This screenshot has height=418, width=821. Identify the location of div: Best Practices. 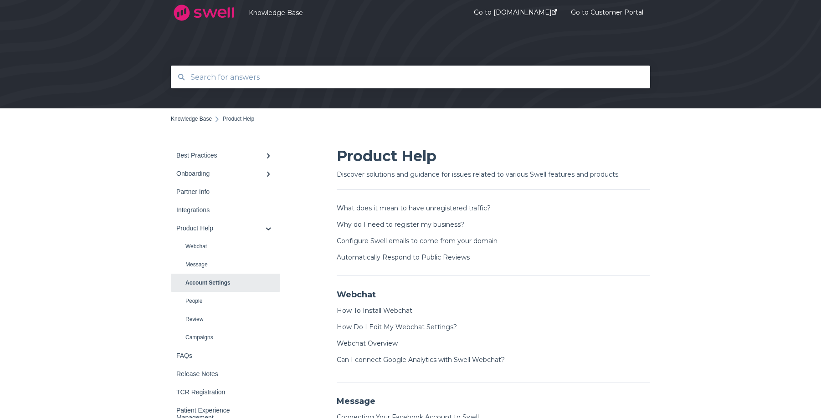
(221, 155).